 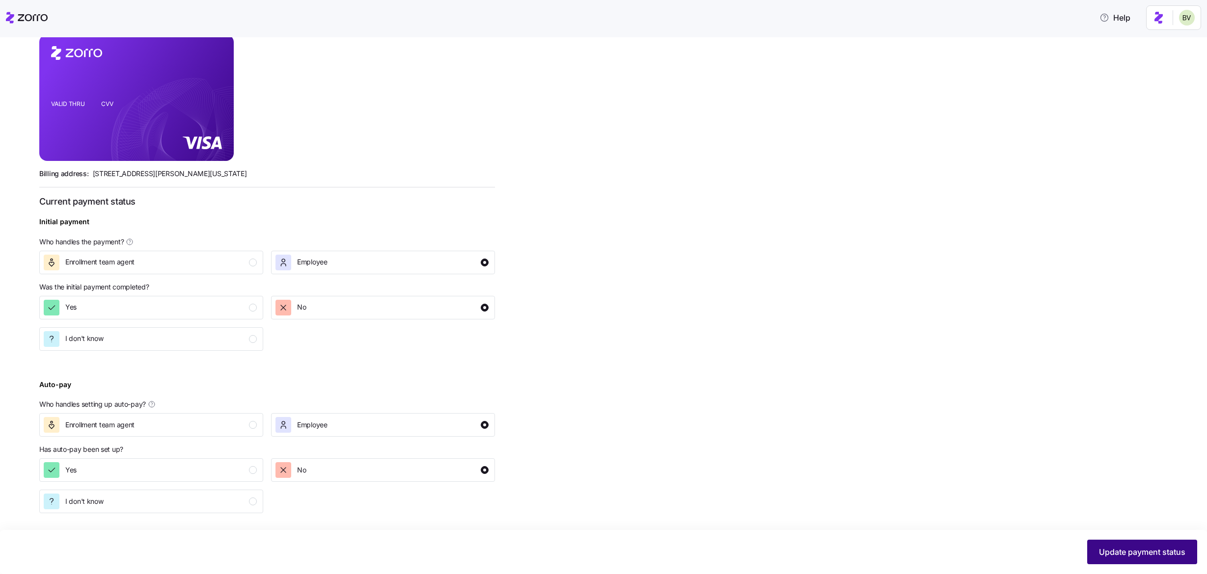 I want to click on span: Who handles setting up auto-pay?, so click(x=92, y=404).